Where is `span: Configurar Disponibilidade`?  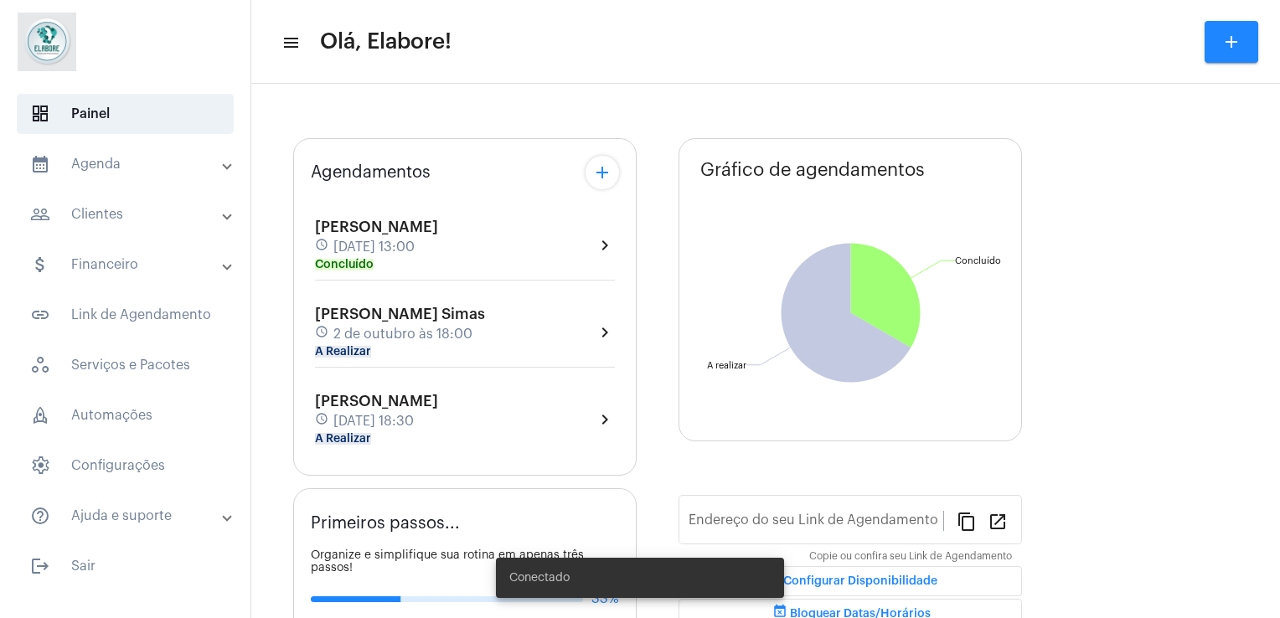
span: Configurar Disponibilidade is located at coordinates (851, 582).